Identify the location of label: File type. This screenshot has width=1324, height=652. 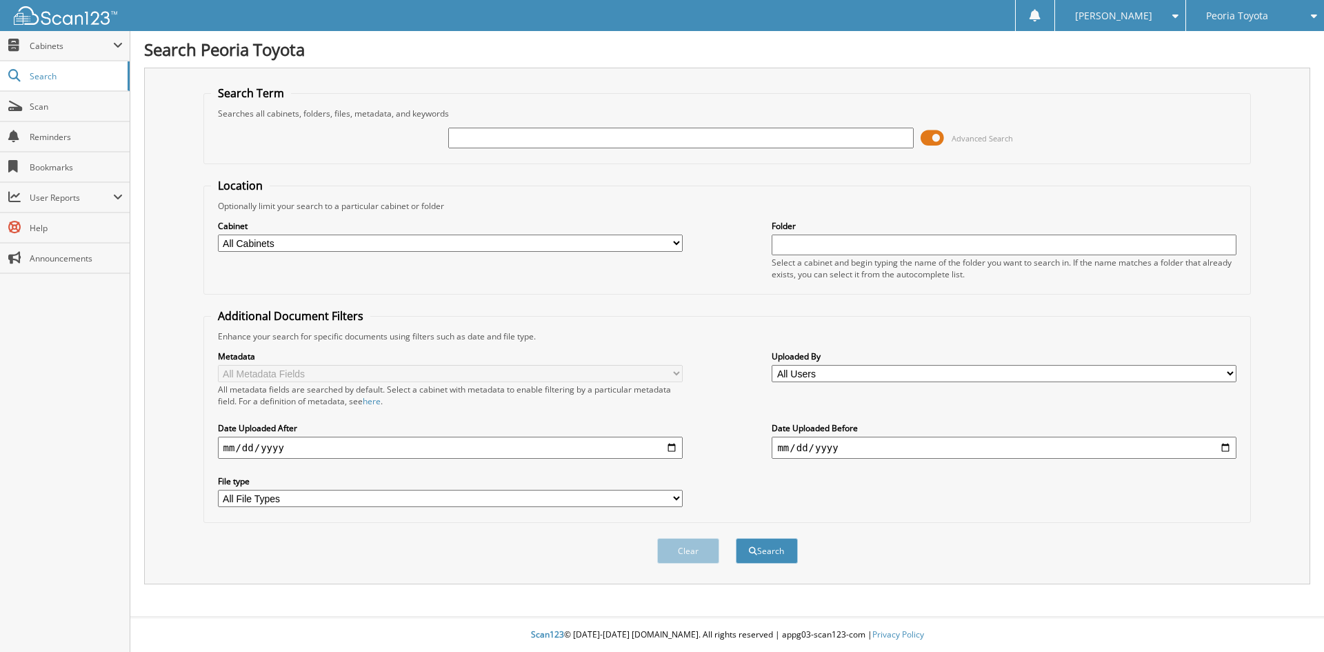
(450, 481).